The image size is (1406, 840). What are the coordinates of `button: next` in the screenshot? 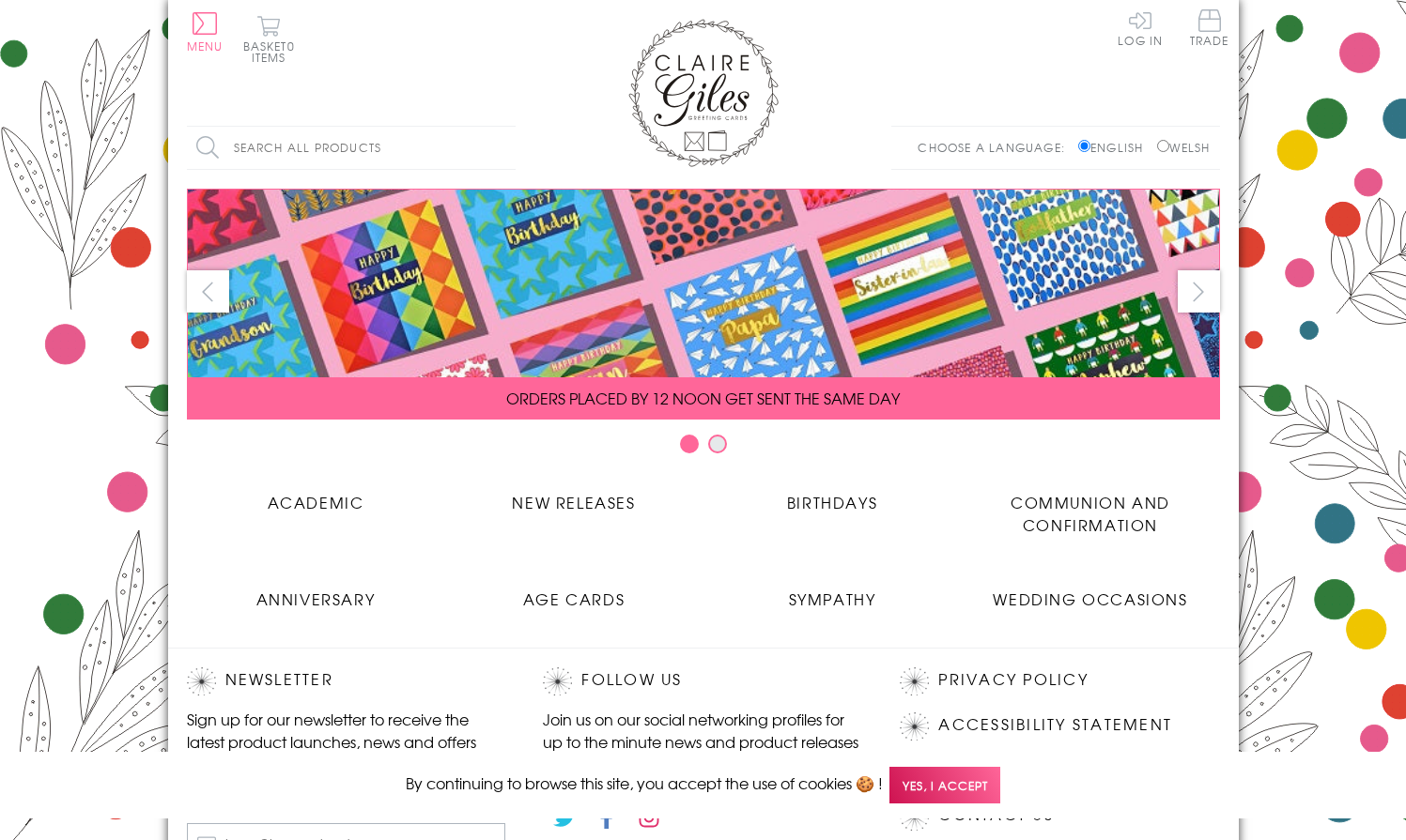 It's located at (1198, 291).